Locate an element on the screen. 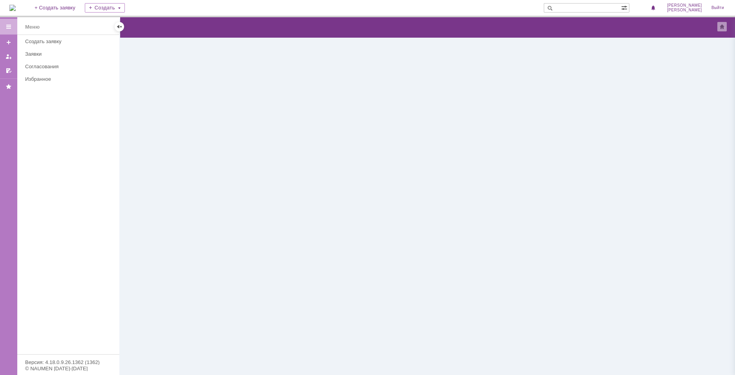  div: Согласования is located at coordinates (70, 66).